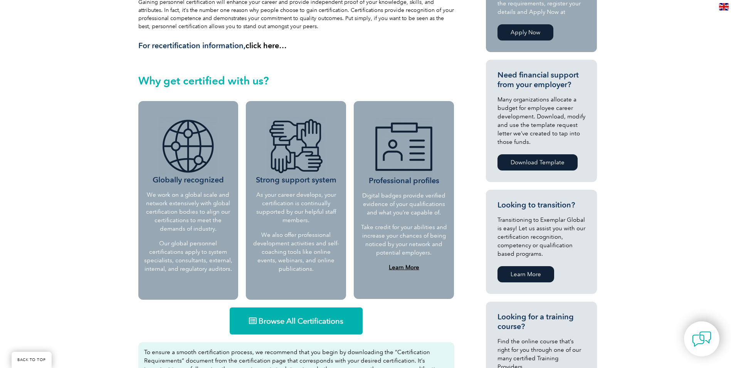  Describe the element at coordinates (724, 7) in the screenshot. I see `img: en` at that location.